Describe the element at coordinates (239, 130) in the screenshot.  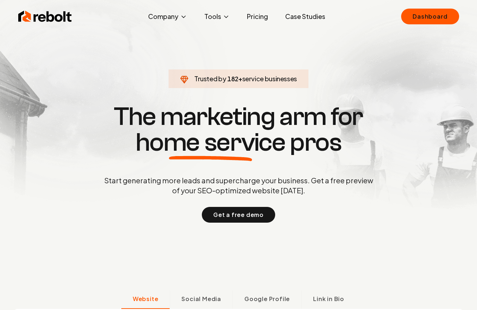
I see `h1: The marketing arm for pros` at that location.